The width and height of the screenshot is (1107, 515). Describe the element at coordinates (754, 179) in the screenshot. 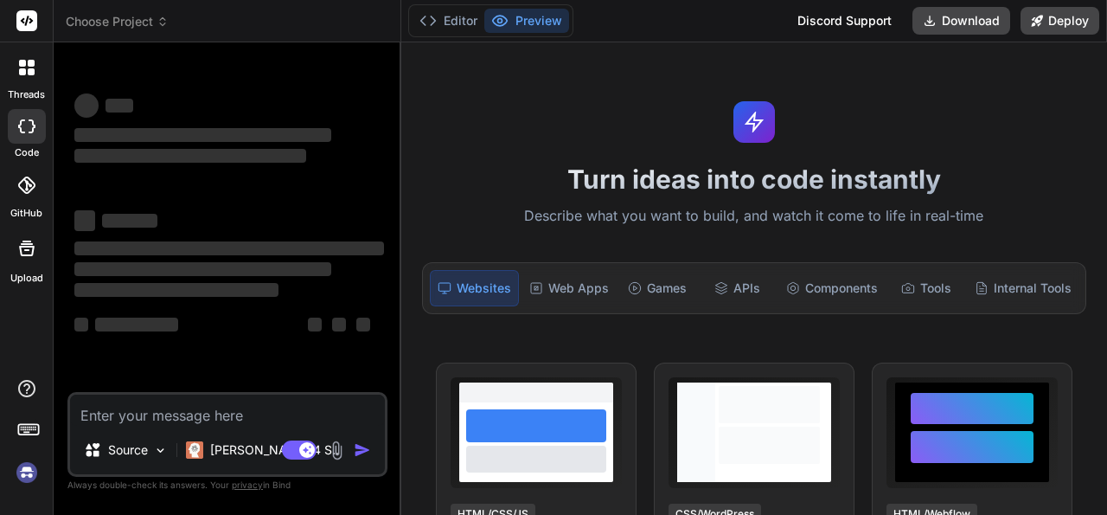

I see `h1: Turn ideas into code instantly` at that location.